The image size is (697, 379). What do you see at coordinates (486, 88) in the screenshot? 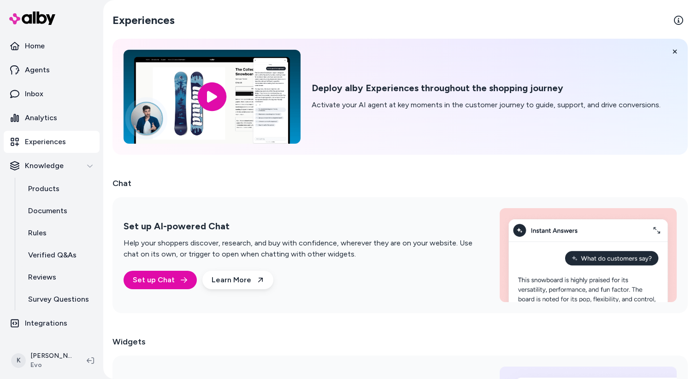
I see `h2: Deploy alby Experiences throughout the shopping journey` at bounding box center [486, 88].